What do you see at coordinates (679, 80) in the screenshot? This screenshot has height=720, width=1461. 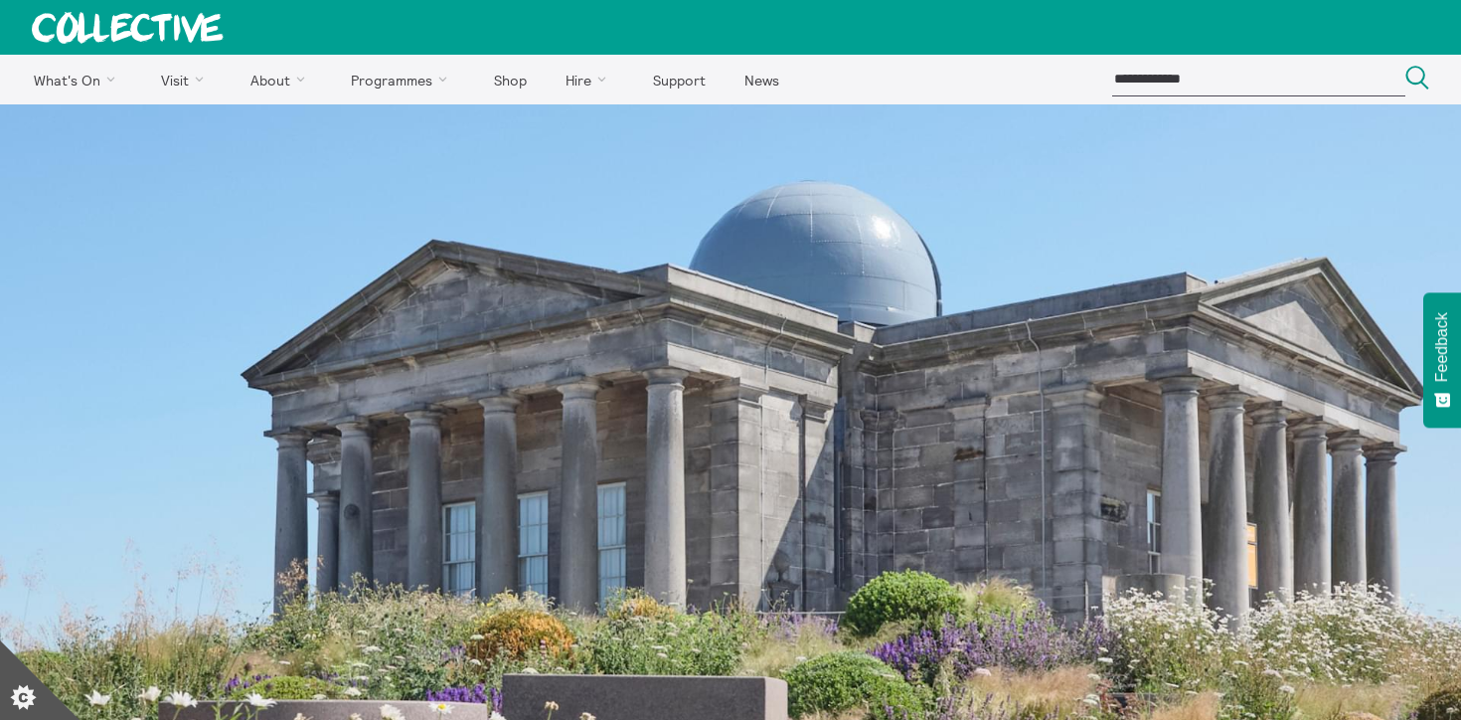 I see `a: Support` at bounding box center [679, 80].